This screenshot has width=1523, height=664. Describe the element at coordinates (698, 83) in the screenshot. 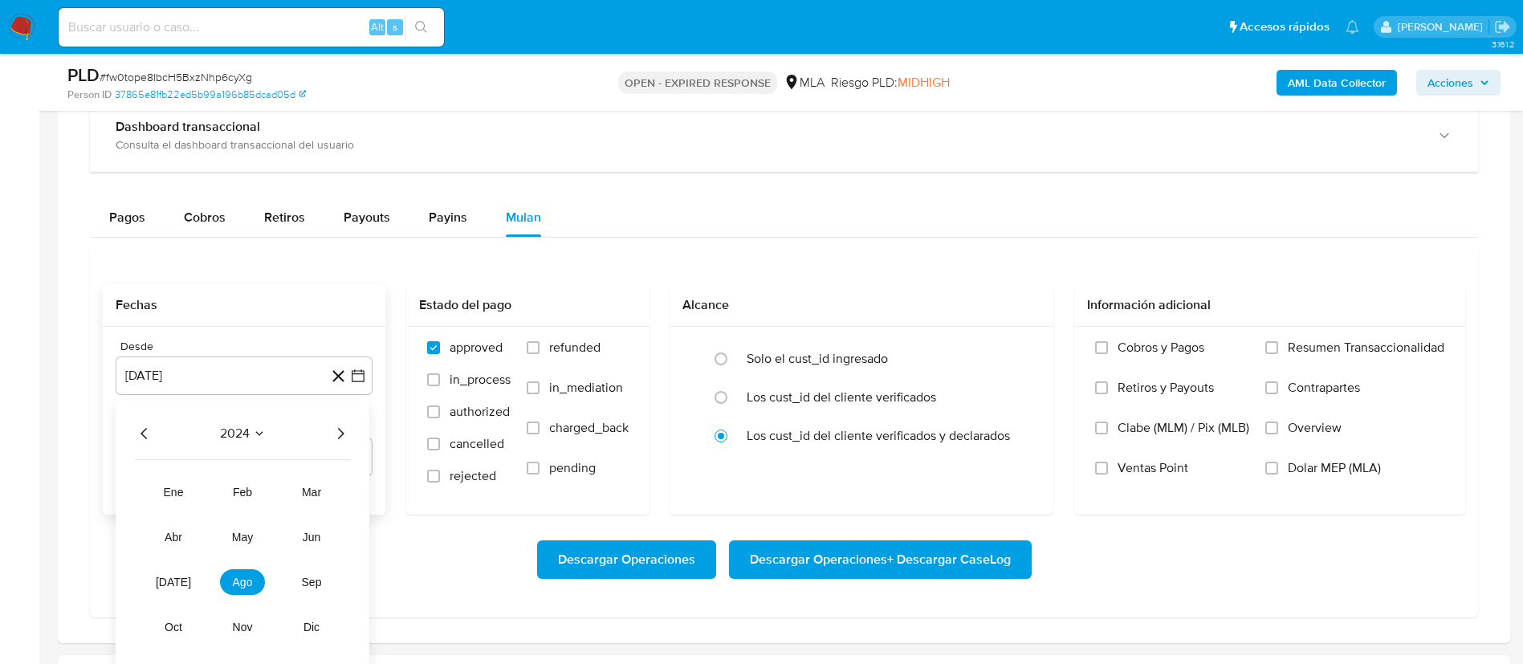

I see `p: OPEN - EXPIRED RESPONSE` at that location.